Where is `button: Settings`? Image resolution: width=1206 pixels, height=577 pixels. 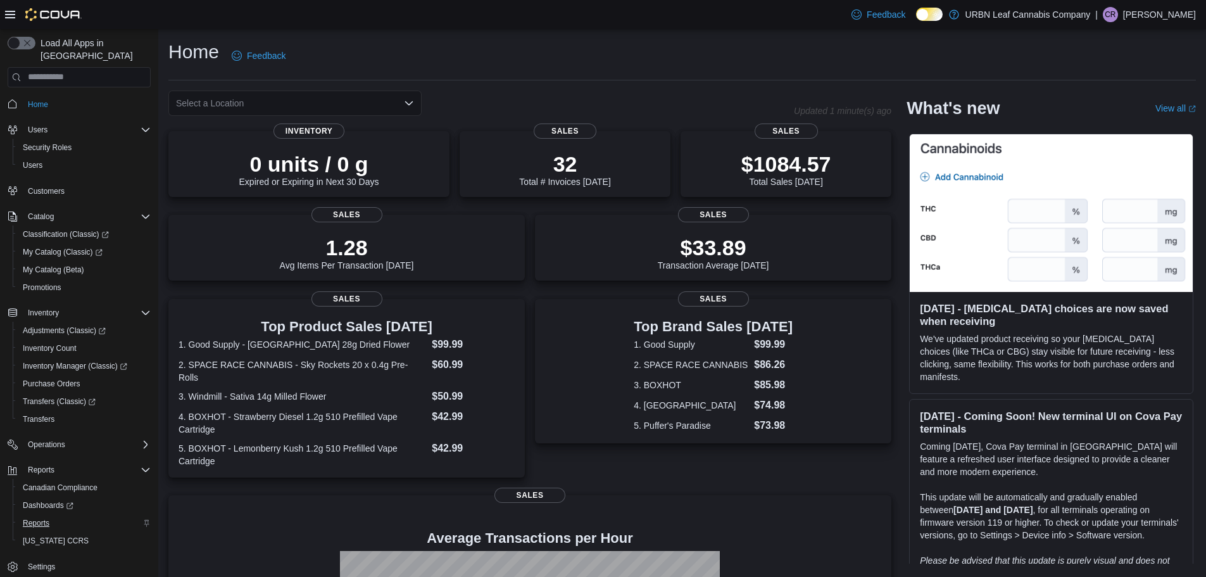
button: Settings is located at coordinates (79, 566).